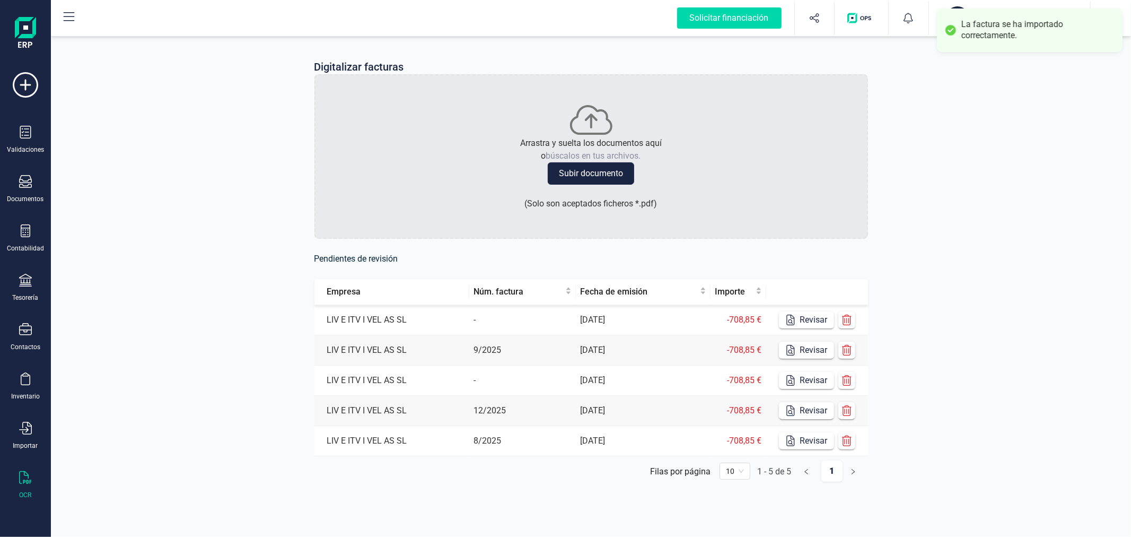 This screenshot has width=1131, height=537. Describe the element at coordinates (853, 471) in the screenshot. I see `span: right` at that location.